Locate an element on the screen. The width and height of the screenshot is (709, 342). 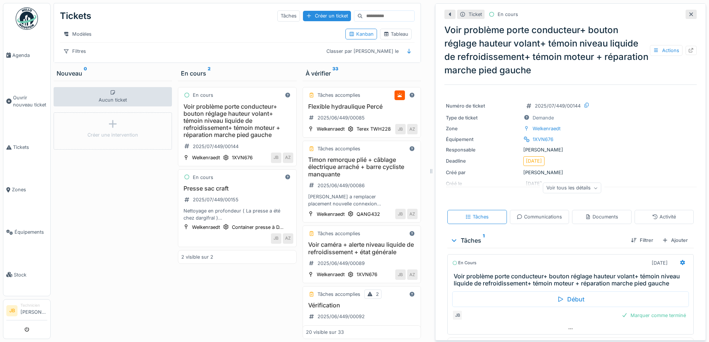
div: Aucun ticket is located at coordinates (113, 97).